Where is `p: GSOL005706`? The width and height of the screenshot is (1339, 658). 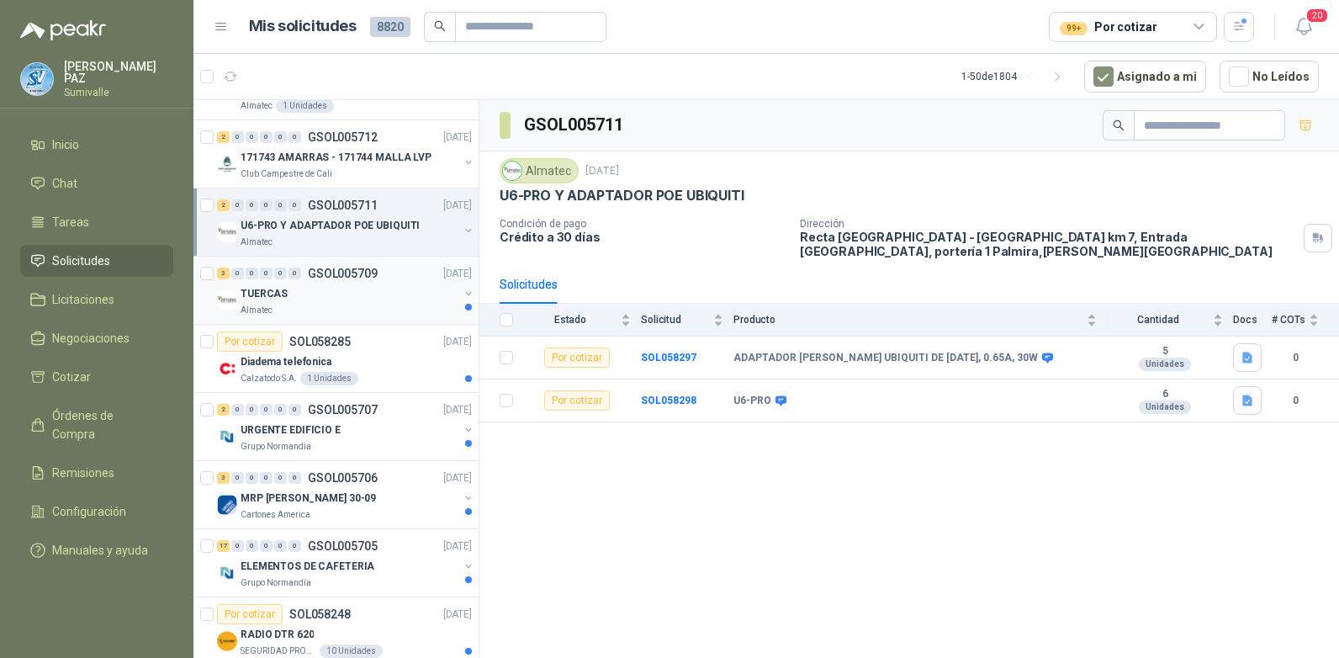
p: GSOL005706 is located at coordinates (342, 478).